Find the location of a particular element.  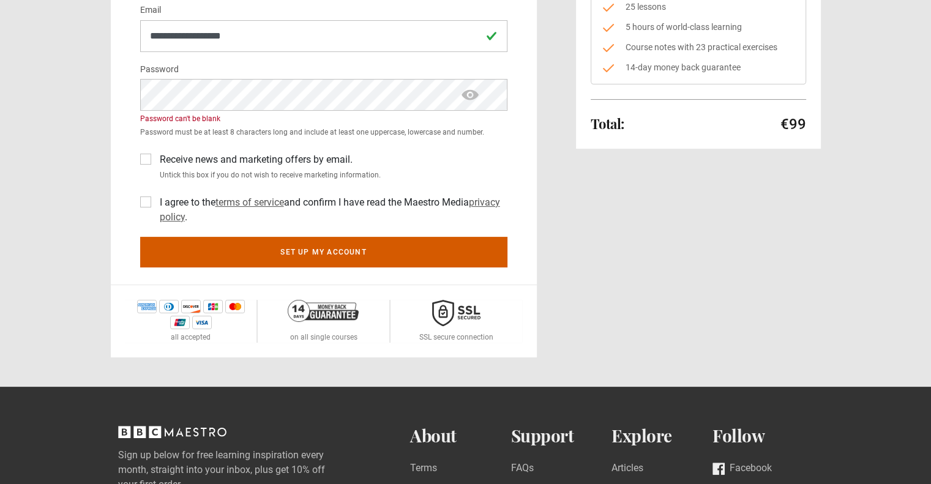

img: 14-day-money-back-guarantee-42d24aedb5115c0ff13b.png is located at coordinates (323, 311).